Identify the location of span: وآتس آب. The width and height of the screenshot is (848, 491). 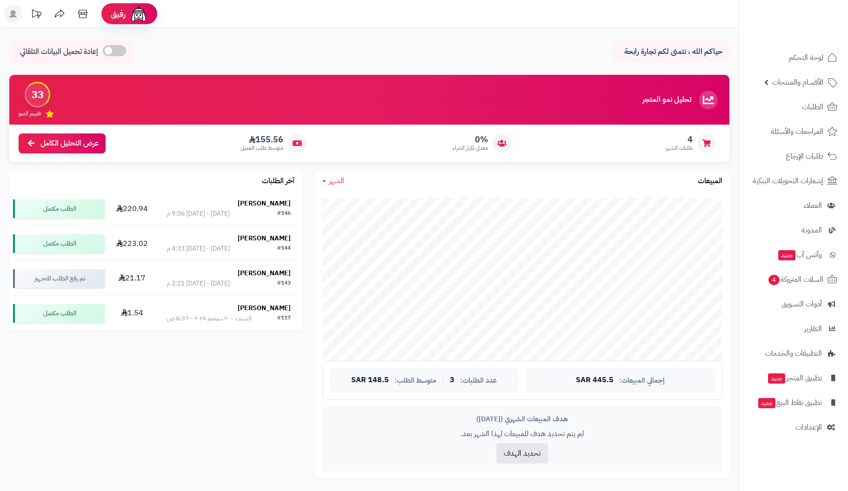
(800, 255).